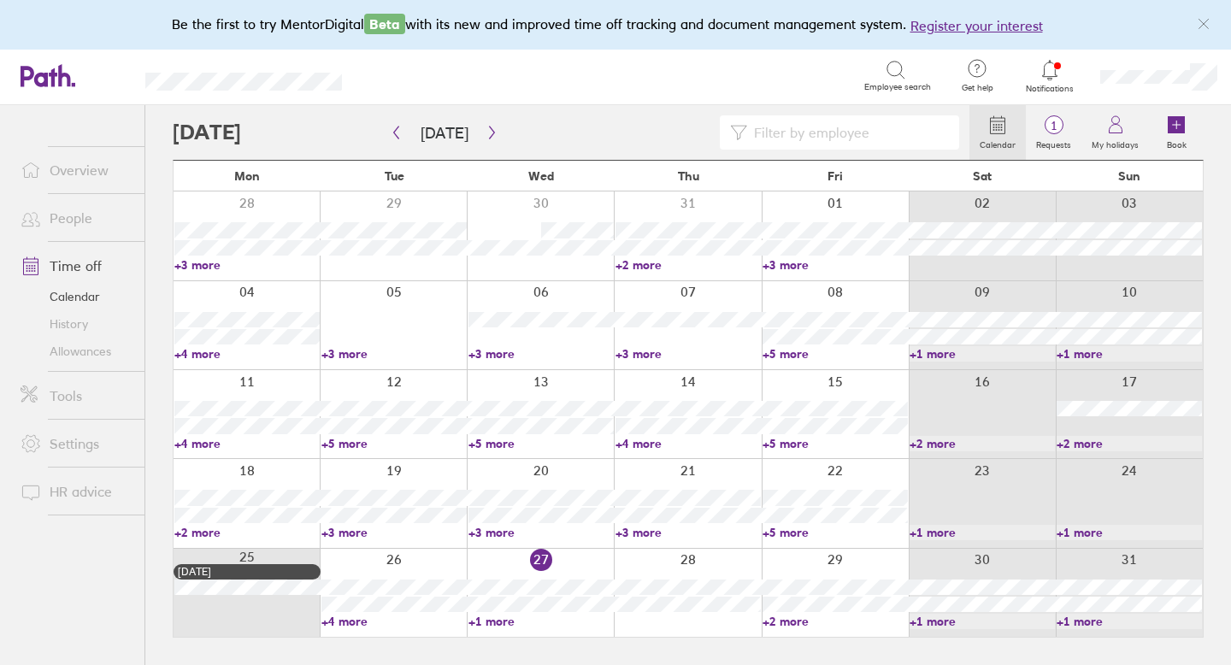 The width and height of the screenshot is (1231, 665). What do you see at coordinates (835, 176) in the screenshot?
I see `span: Fri` at bounding box center [835, 176].